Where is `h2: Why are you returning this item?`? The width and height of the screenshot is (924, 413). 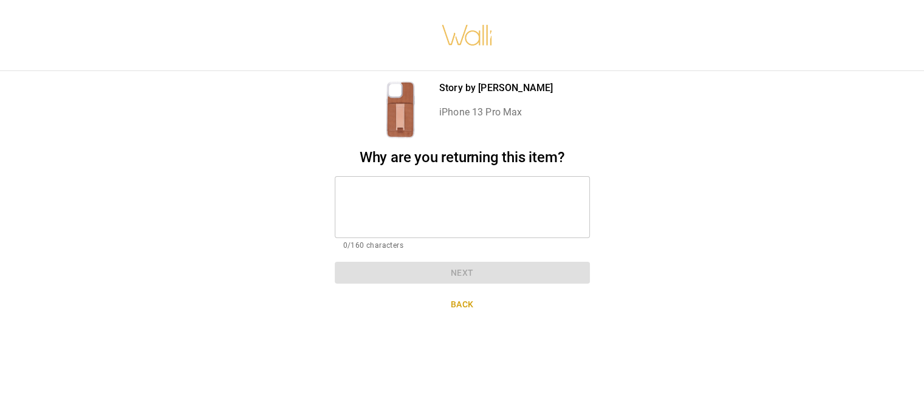
h2: Why are you returning this item? is located at coordinates (462, 157).